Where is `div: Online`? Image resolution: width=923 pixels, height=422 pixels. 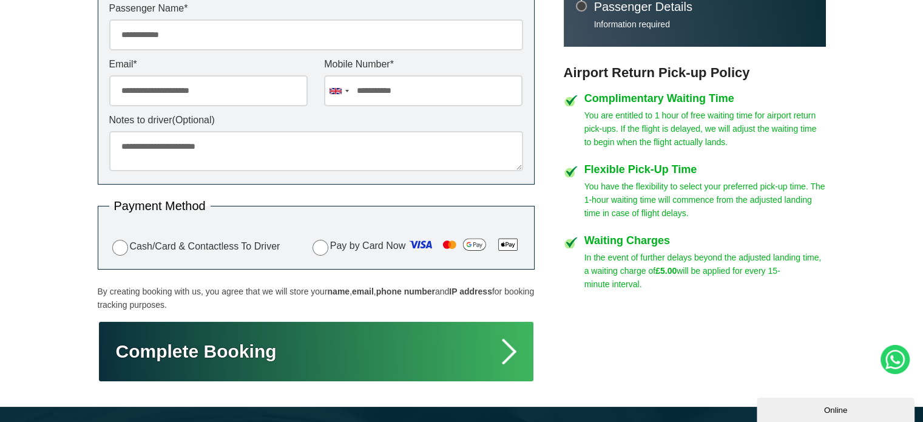 div: Online is located at coordinates (79, 15).